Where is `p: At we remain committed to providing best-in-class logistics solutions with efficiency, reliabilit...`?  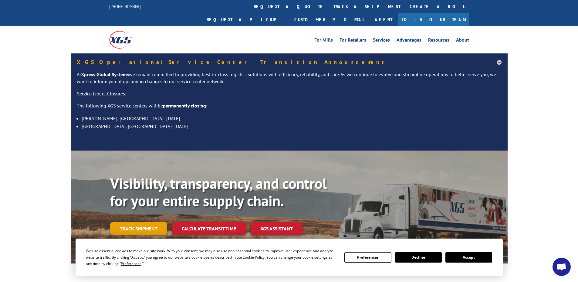 p: At we remain committed to providing best-in-class logistics solutions with efficiency, reliabilit... is located at coordinates (289, 81).